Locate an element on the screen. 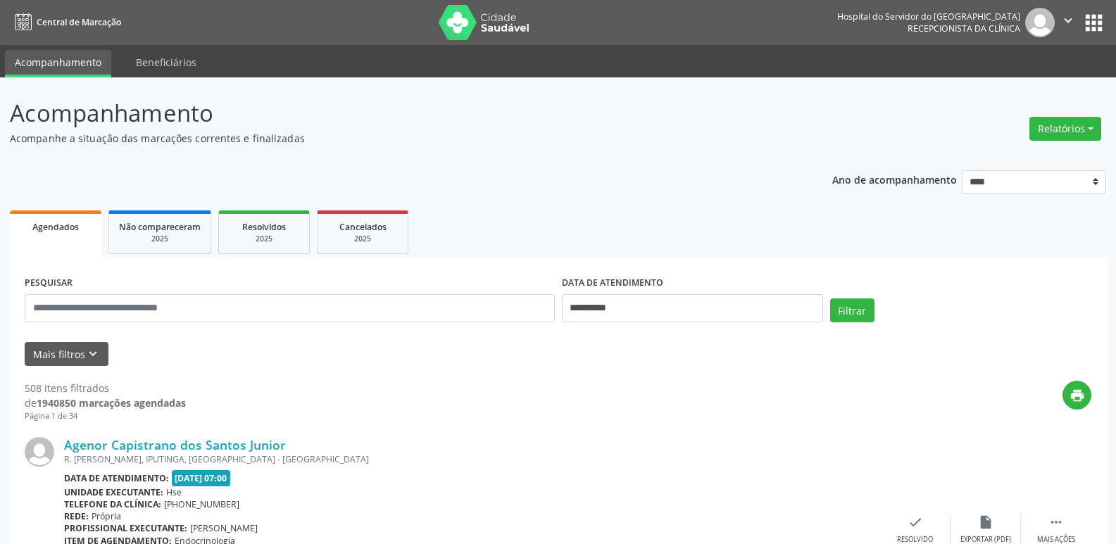 The width and height of the screenshot is (1116, 544). span: Não compareceram is located at coordinates (160, 227).